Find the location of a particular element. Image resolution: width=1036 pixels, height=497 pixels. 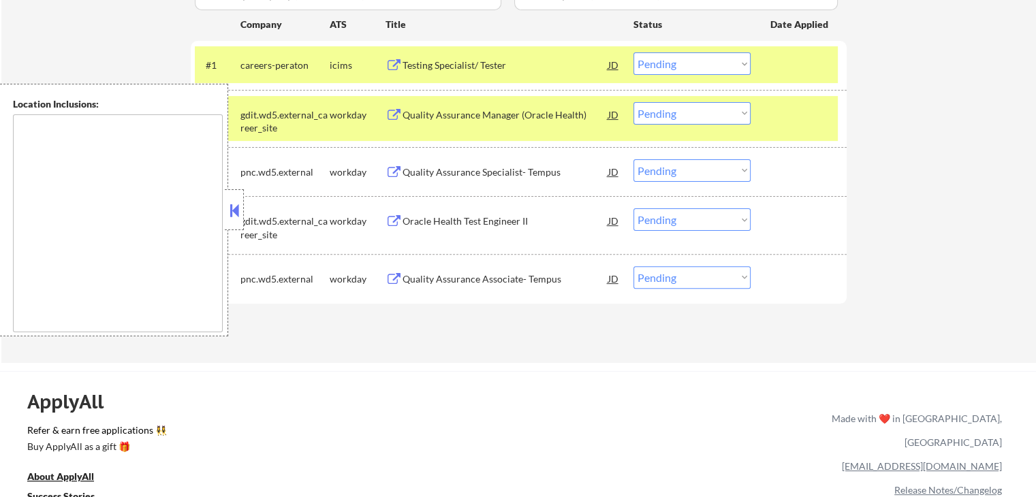

div: Status is located at coordinates (692, 24).